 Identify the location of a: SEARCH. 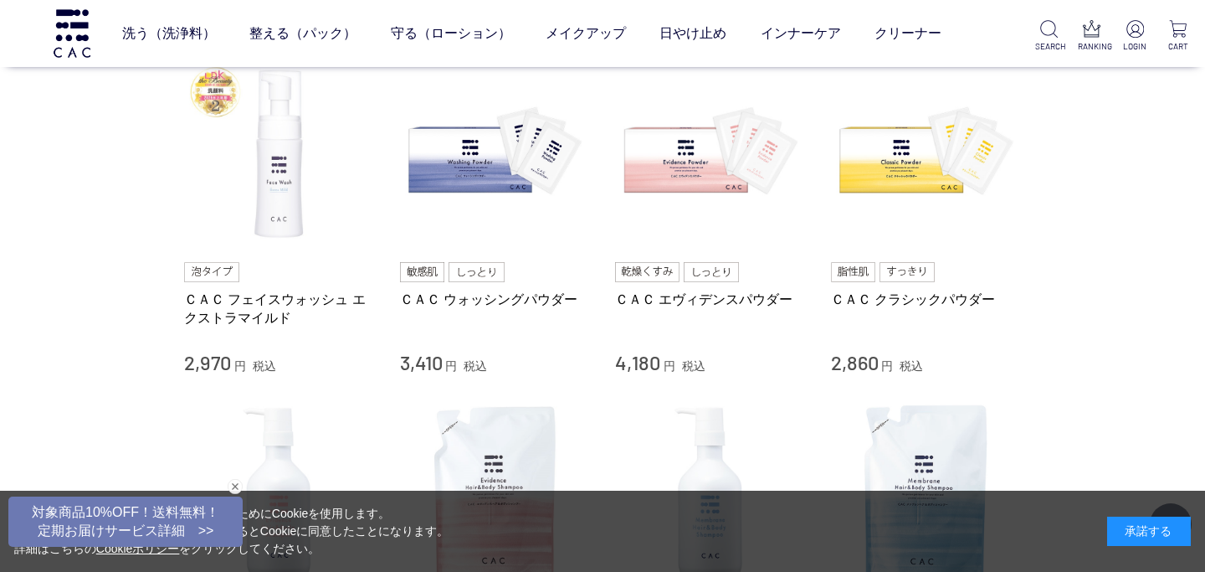
(1049, 36).